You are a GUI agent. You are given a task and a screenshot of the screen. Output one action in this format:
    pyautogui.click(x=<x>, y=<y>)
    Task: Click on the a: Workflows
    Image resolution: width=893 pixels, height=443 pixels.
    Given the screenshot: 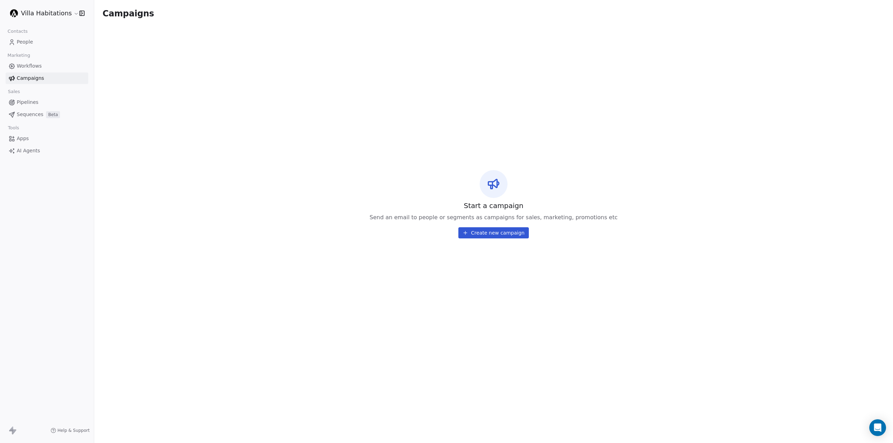 What is the action you would take?
    pyautogui.click(x=47, y=66)
    